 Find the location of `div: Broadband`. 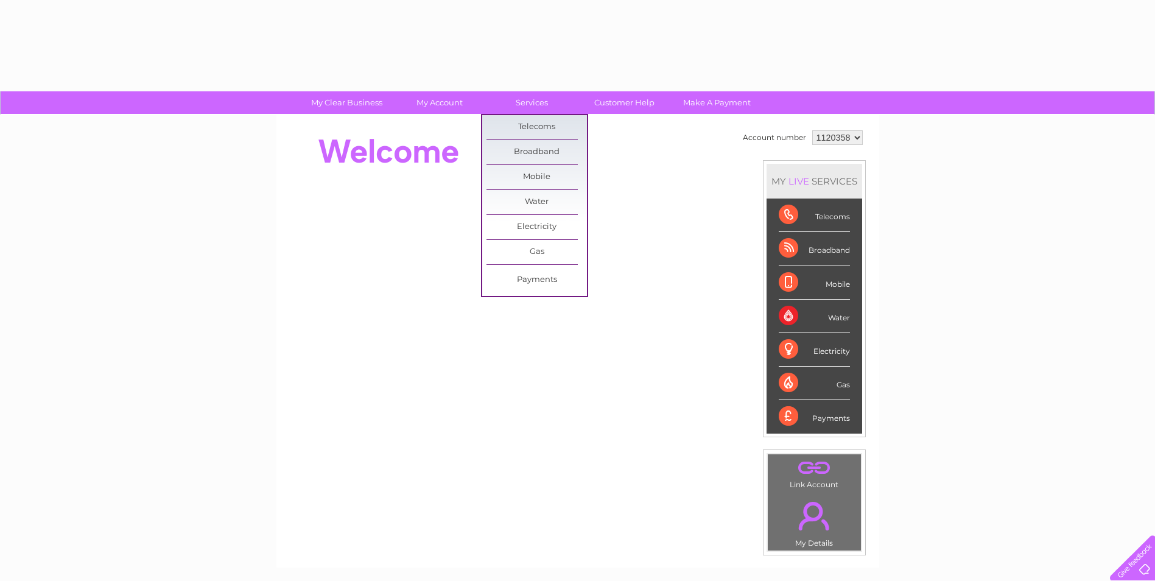

div: Broadband is located at coordinates (814, 248).